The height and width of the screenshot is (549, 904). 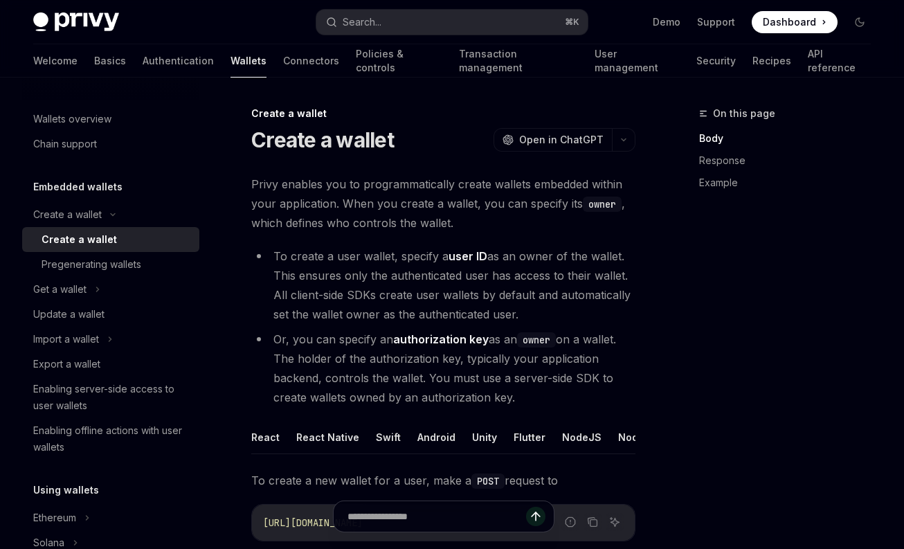 What do you see at coordinates (66, 339) in the screenshot?
I see `div: Import a wallet` at bounding box center [66, 339].